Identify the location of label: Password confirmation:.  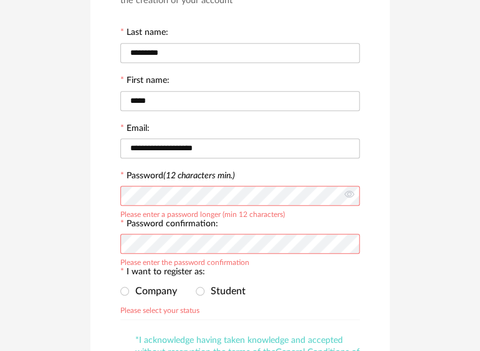
(169, 225).